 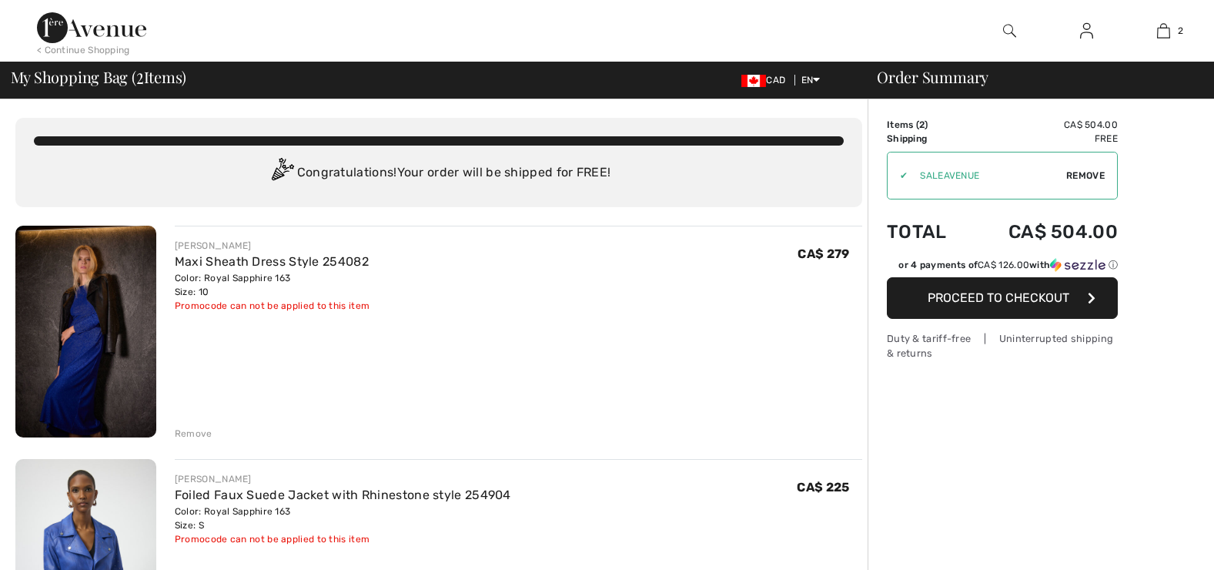 What do you see at coordinates (99, 77) in the screenshot?
I see `span: My Shopping Bag ( Items)` at bounding box center [99, 77].